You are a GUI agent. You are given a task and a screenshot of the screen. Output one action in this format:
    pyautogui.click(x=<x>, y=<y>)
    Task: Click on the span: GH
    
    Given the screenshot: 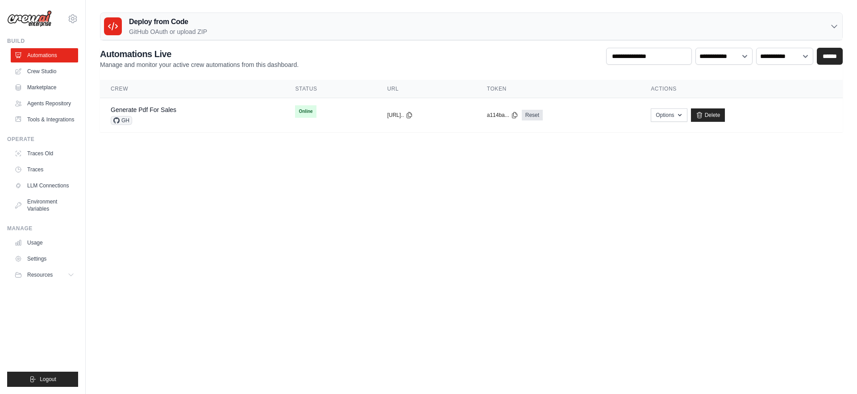 What is the action you would take?
    pyautogui.click(x=121, y=121)
    